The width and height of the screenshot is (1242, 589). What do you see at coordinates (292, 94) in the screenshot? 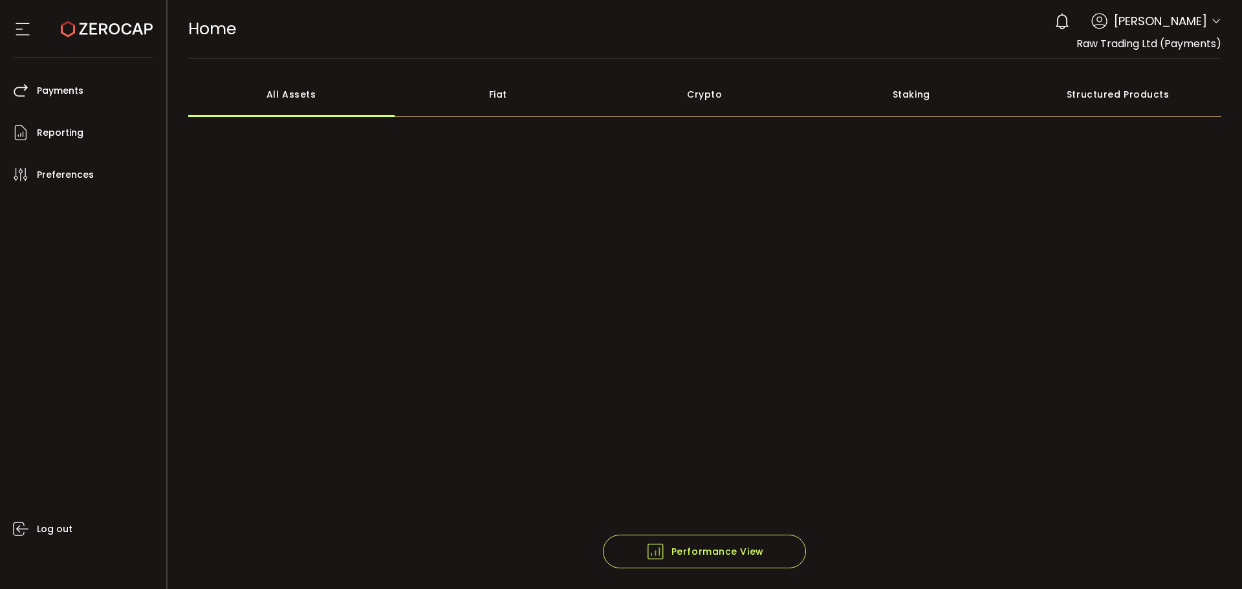
I see `div: All Assets` at bounding box center [292, 94].